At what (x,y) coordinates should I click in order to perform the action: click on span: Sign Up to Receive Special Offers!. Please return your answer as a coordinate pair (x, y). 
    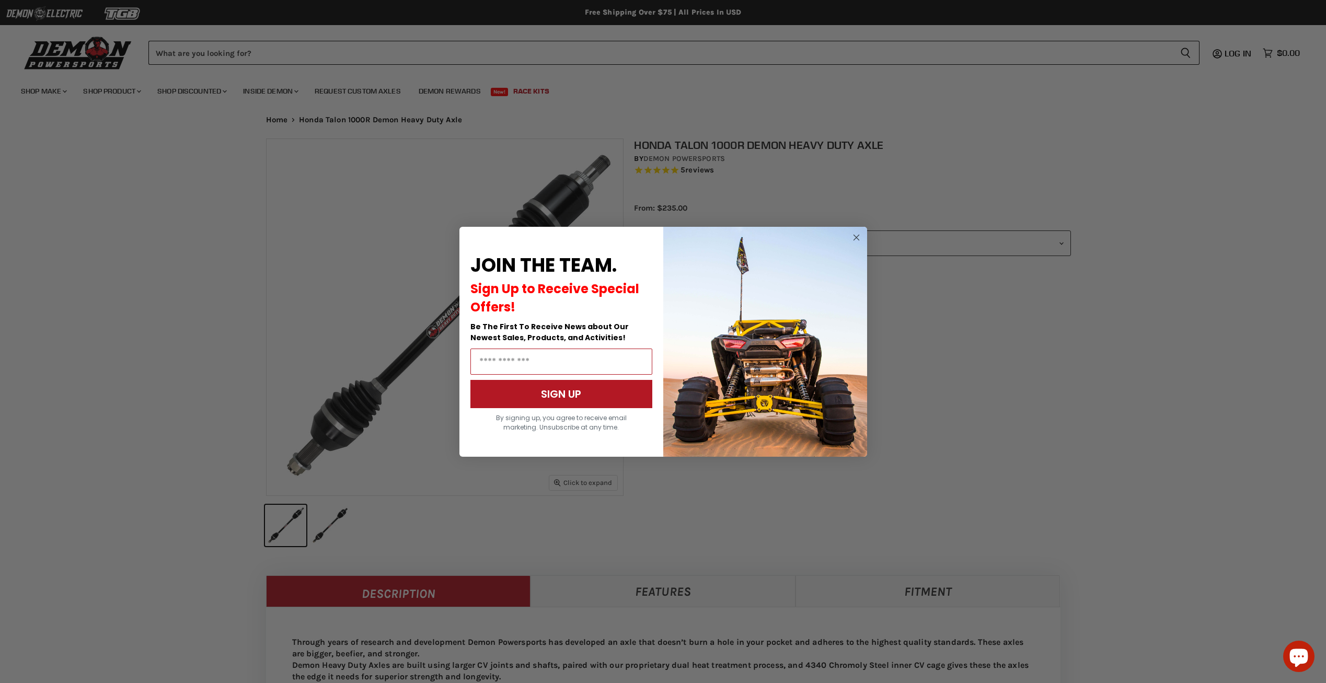
    Looking at the image, I should click on (554, 298).